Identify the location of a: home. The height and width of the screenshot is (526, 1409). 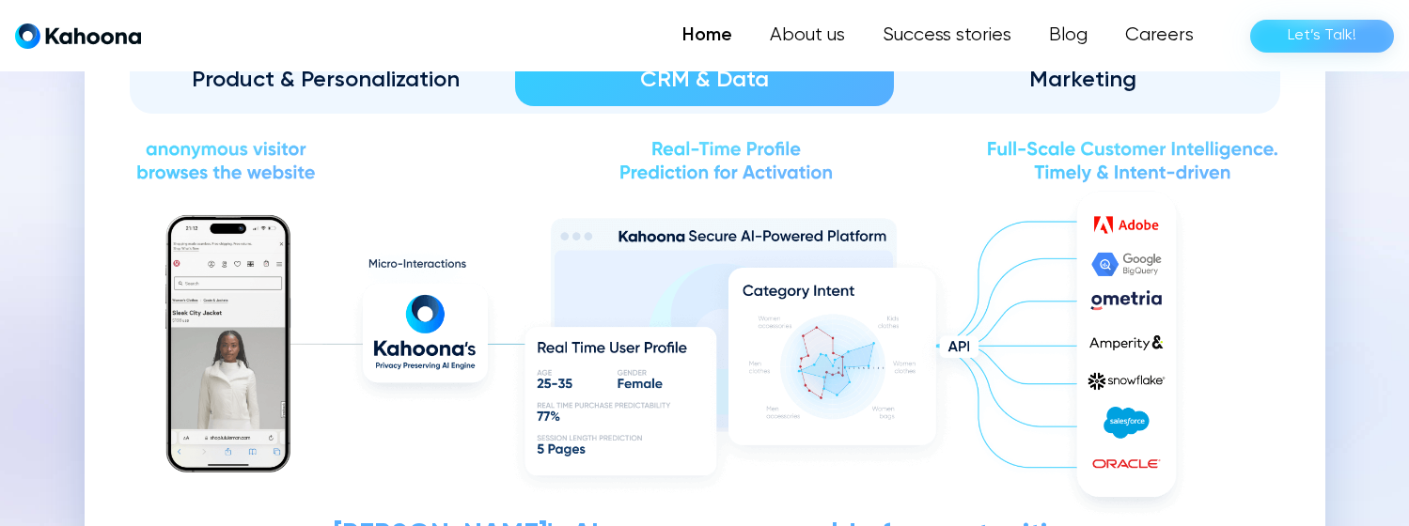
(78, 36).